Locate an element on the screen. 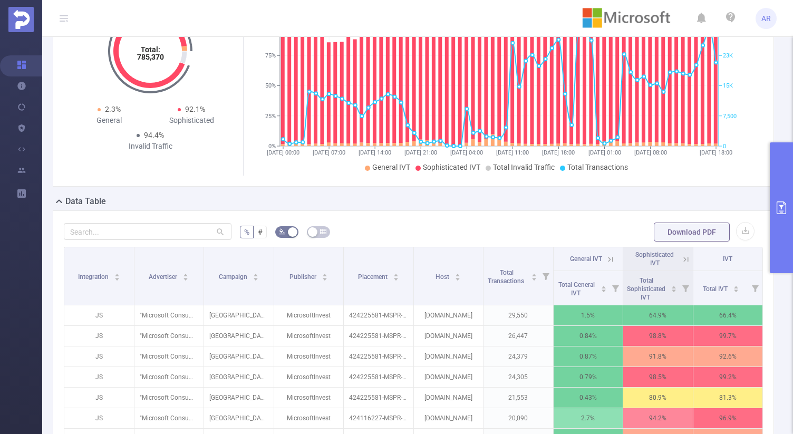 The width and height of the screenshot is (793, 434). tspan: 23K is located at coordinates (728, 55).